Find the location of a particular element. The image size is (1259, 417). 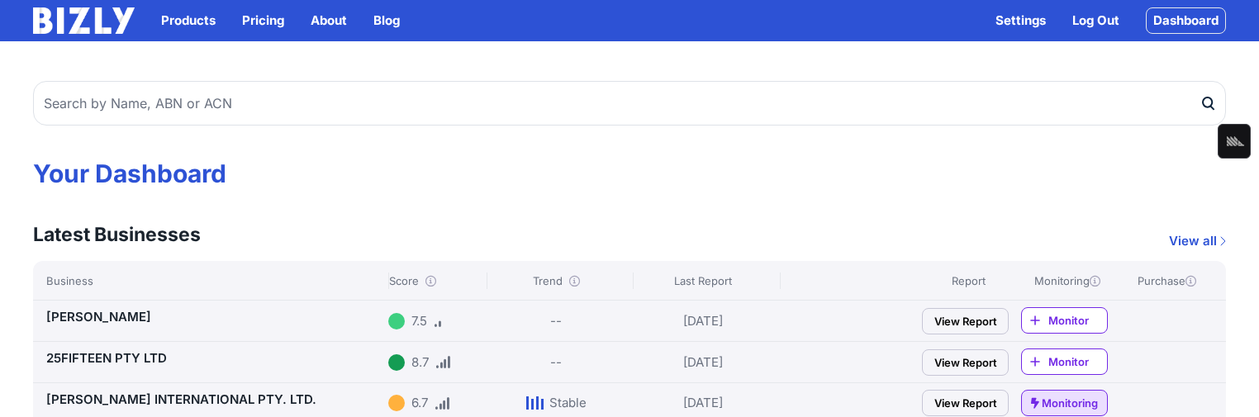

div: Monitoring is located at coordinates (1067, 281).